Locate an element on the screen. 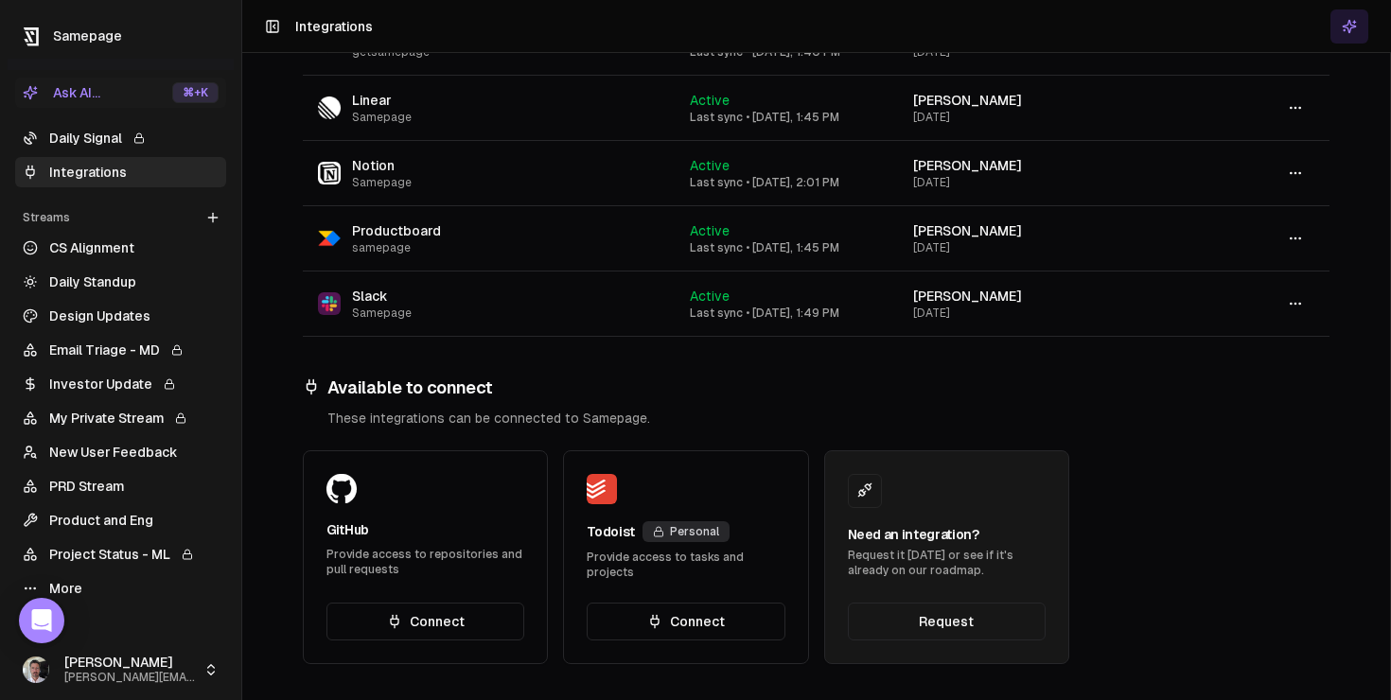 The height and width of the screenshot is (700, 1391). img: GitHub is located at coordinates (342, 488).